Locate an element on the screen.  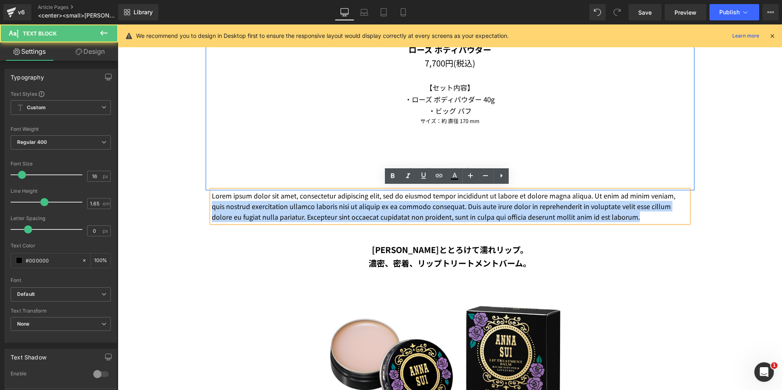
b: Regular 400 is located at coordinates (32, 142).